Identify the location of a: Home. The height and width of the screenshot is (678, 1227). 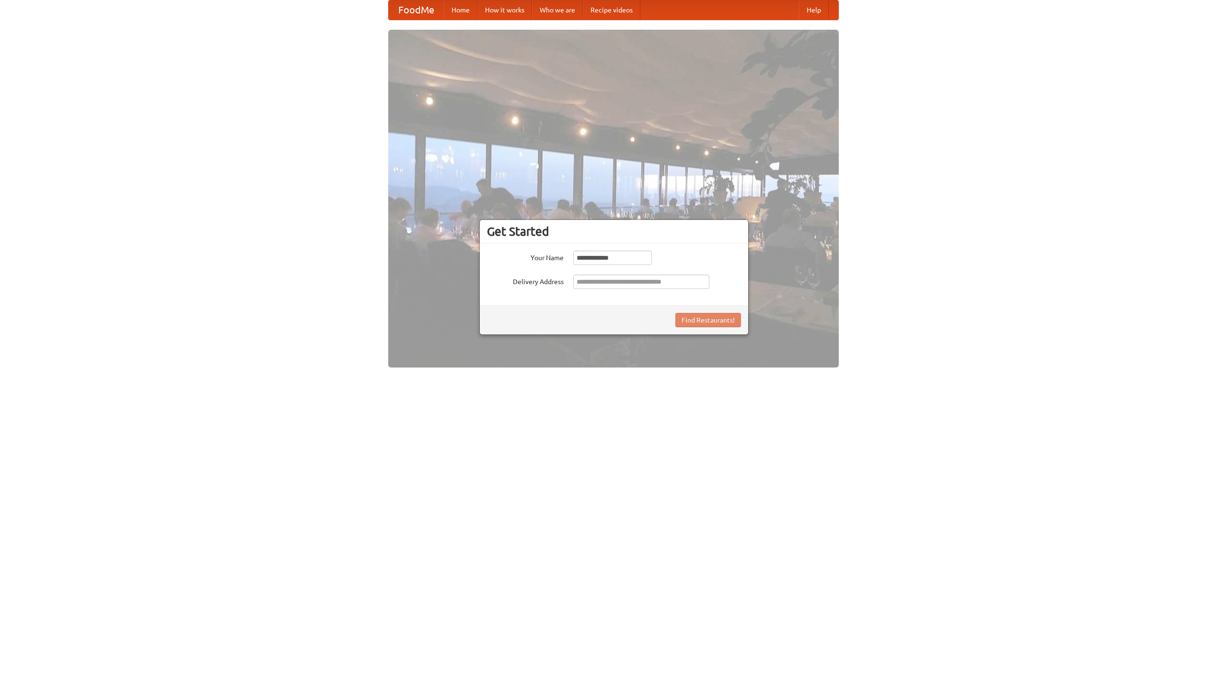
(460, 10).